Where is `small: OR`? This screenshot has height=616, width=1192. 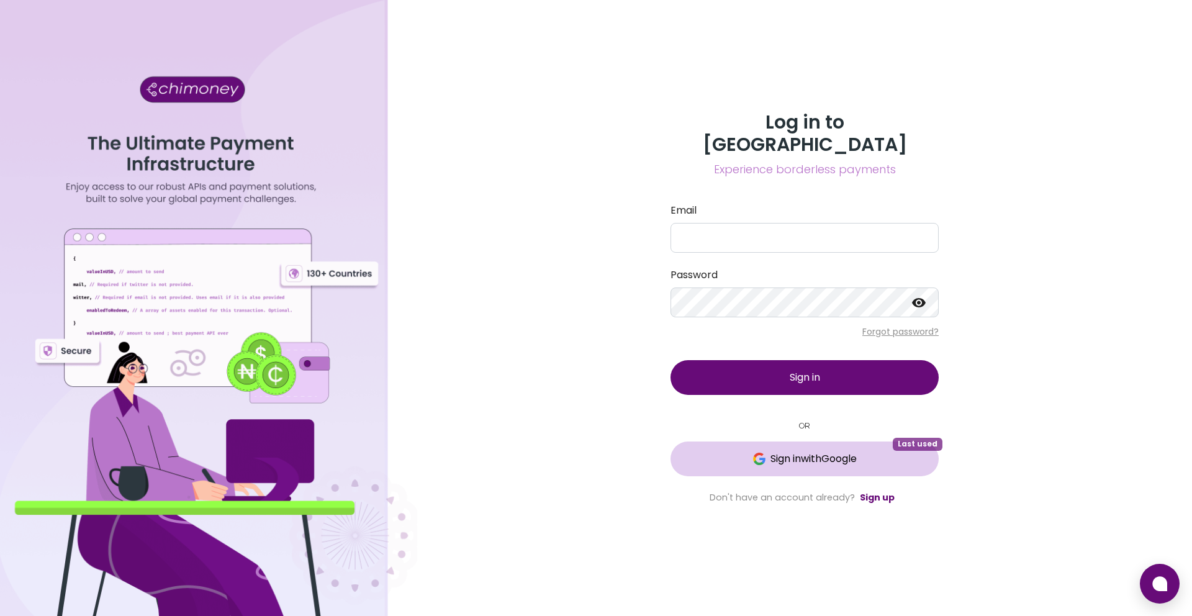
small: OR is located at coordinates (804, 425).